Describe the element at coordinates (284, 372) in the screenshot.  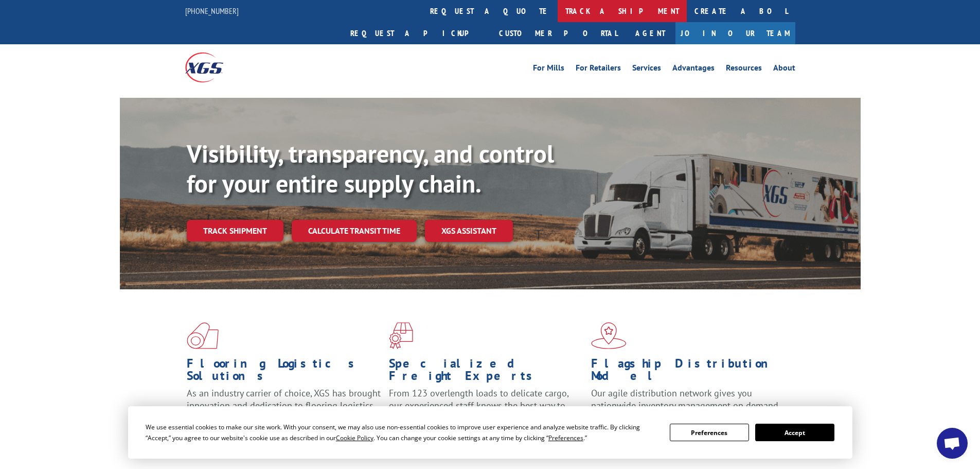
I see `h1: Flooring Logistics Solutions` at that location.